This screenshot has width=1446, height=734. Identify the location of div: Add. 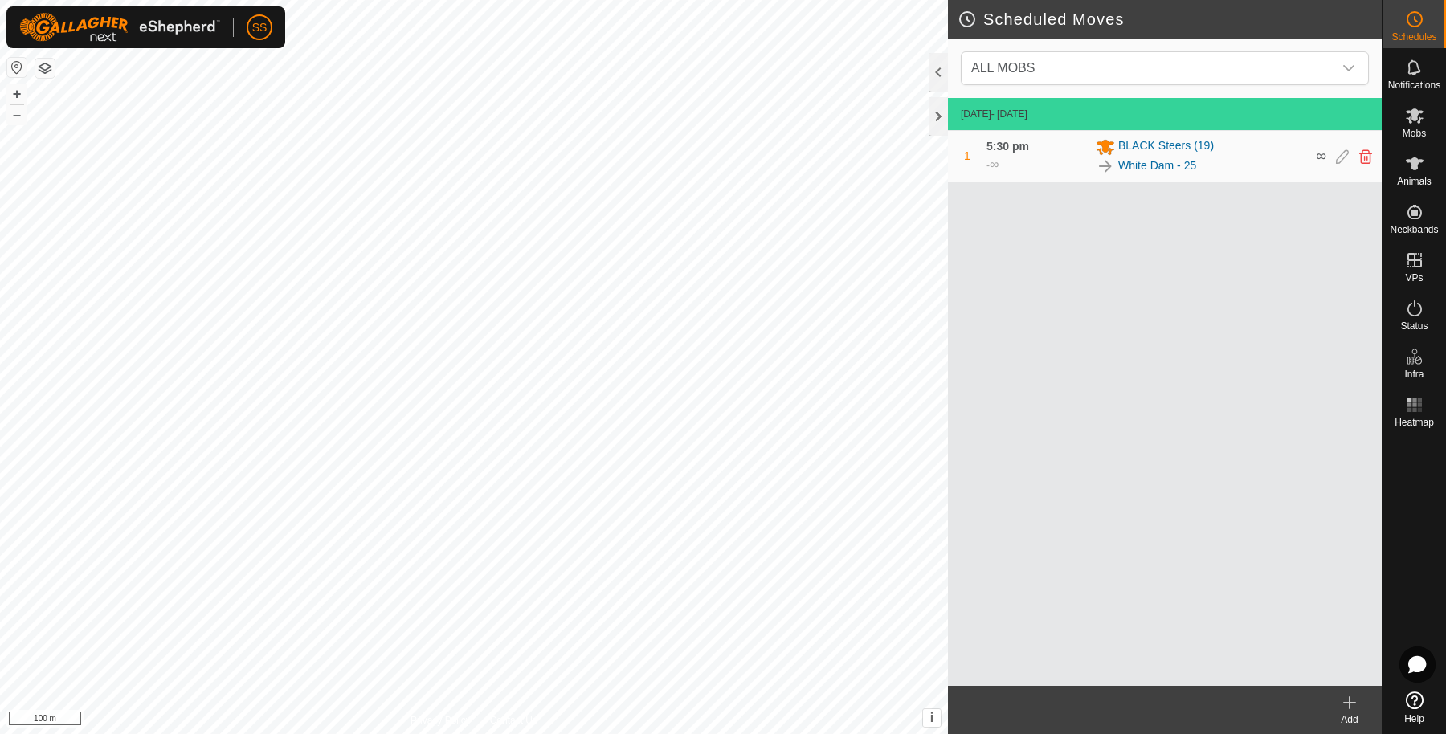
(1350, 720).